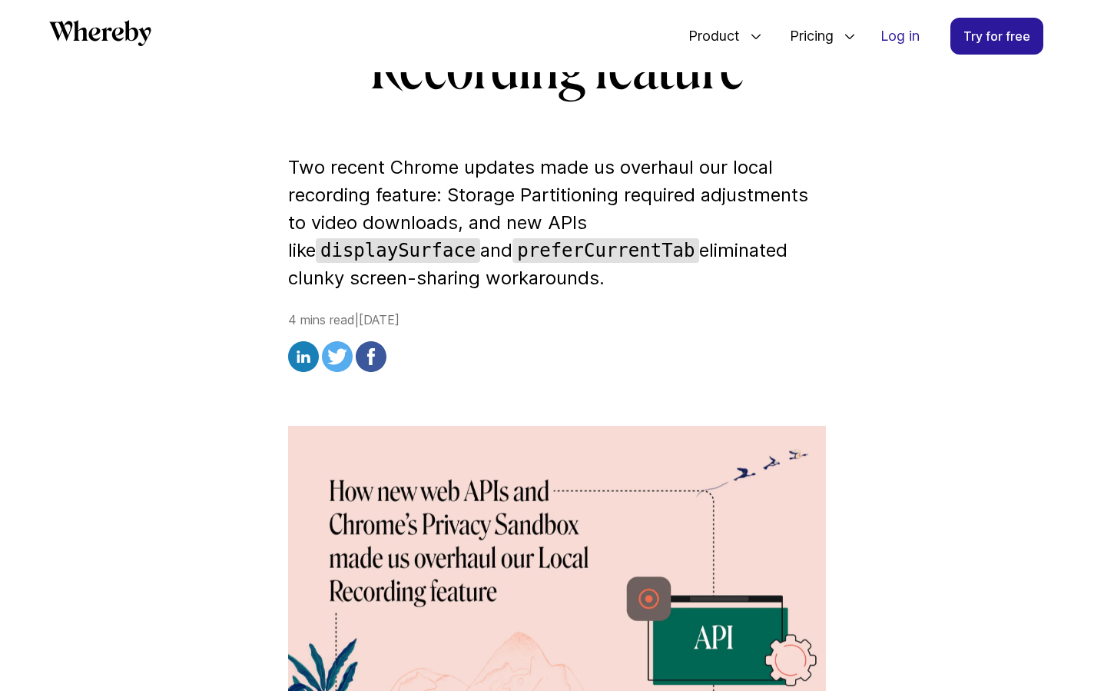  What do you see at coordinates (996, 36) in the screenshot?
I see `a: Try for free` at bounding box center [996, 36].